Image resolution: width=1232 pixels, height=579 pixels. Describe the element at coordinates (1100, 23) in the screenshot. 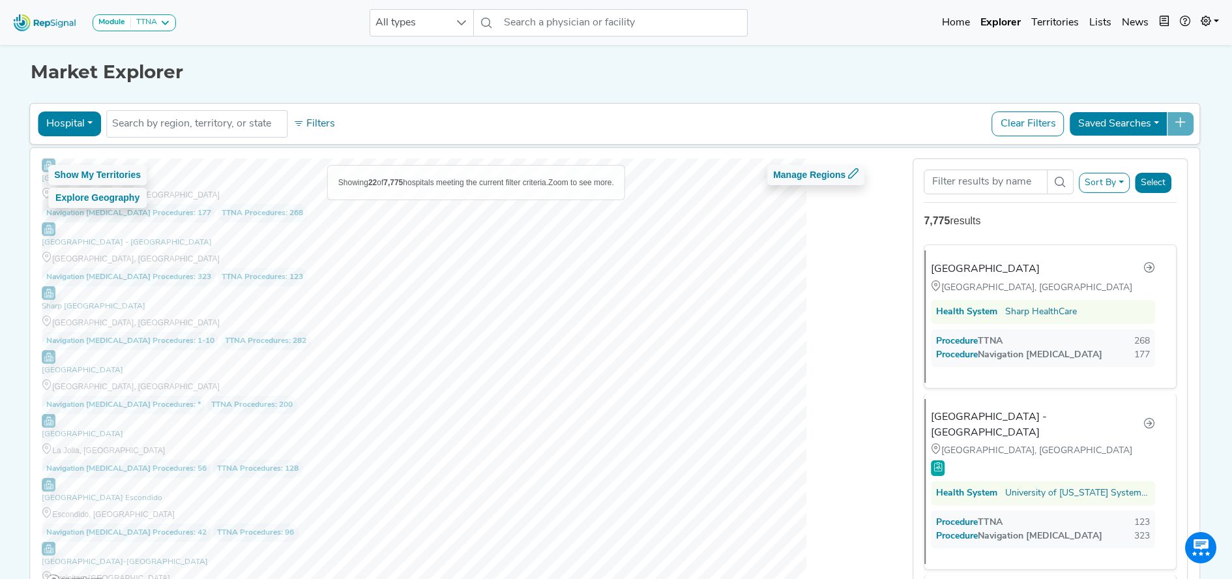

I see `a: Lists` at that location.